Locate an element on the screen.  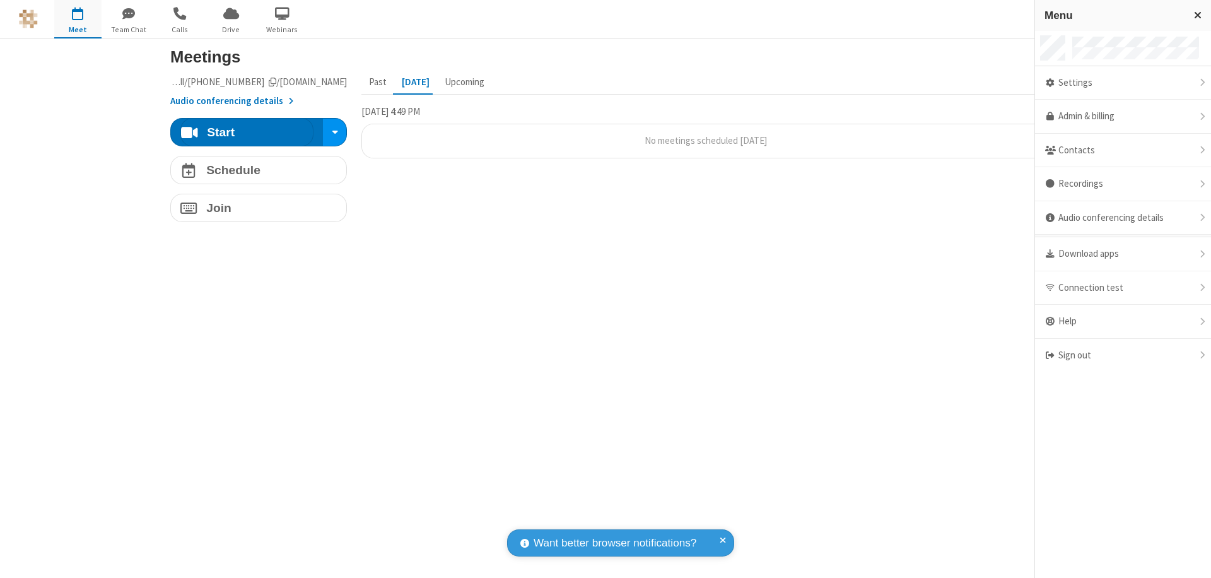
h4: Join is located at coordinates (219, 208).